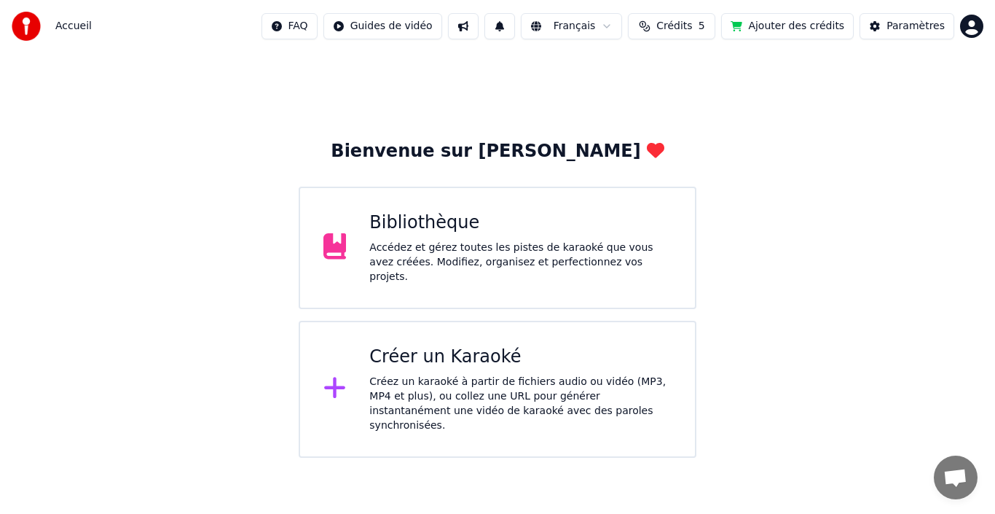 The image size is (995, 514). What do you see at coordinates (520, 404) in the screenshot?
I see `div: Créez un karaoké à partir de fichiers audio ou vidéo (MP3, MP4 et plus), ou collez une URL pour g...` at bounding box center [520, 404].